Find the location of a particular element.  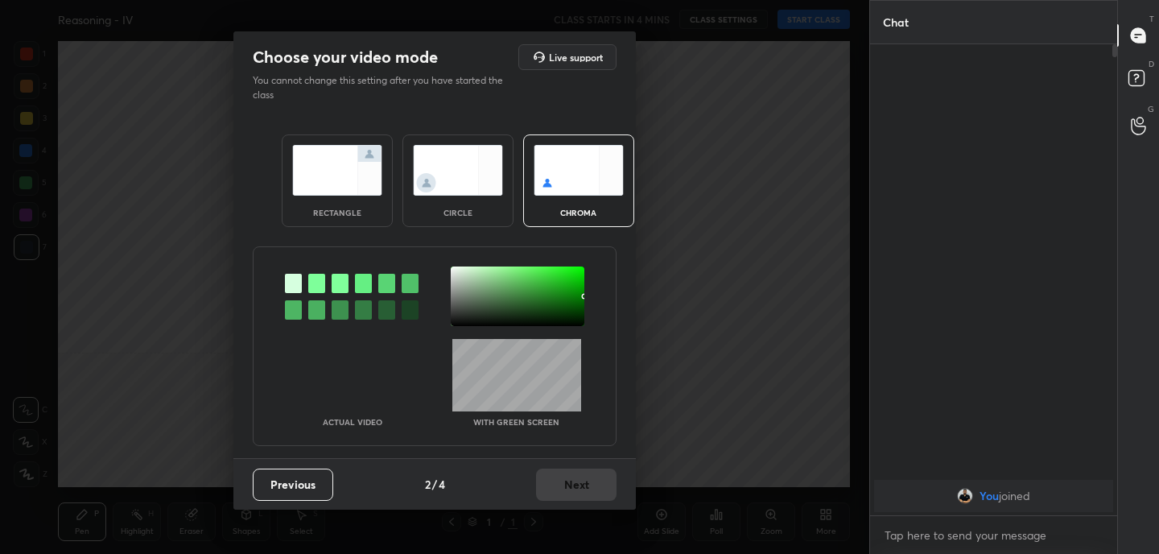

button: Previous is located at coordinates (293, 484).